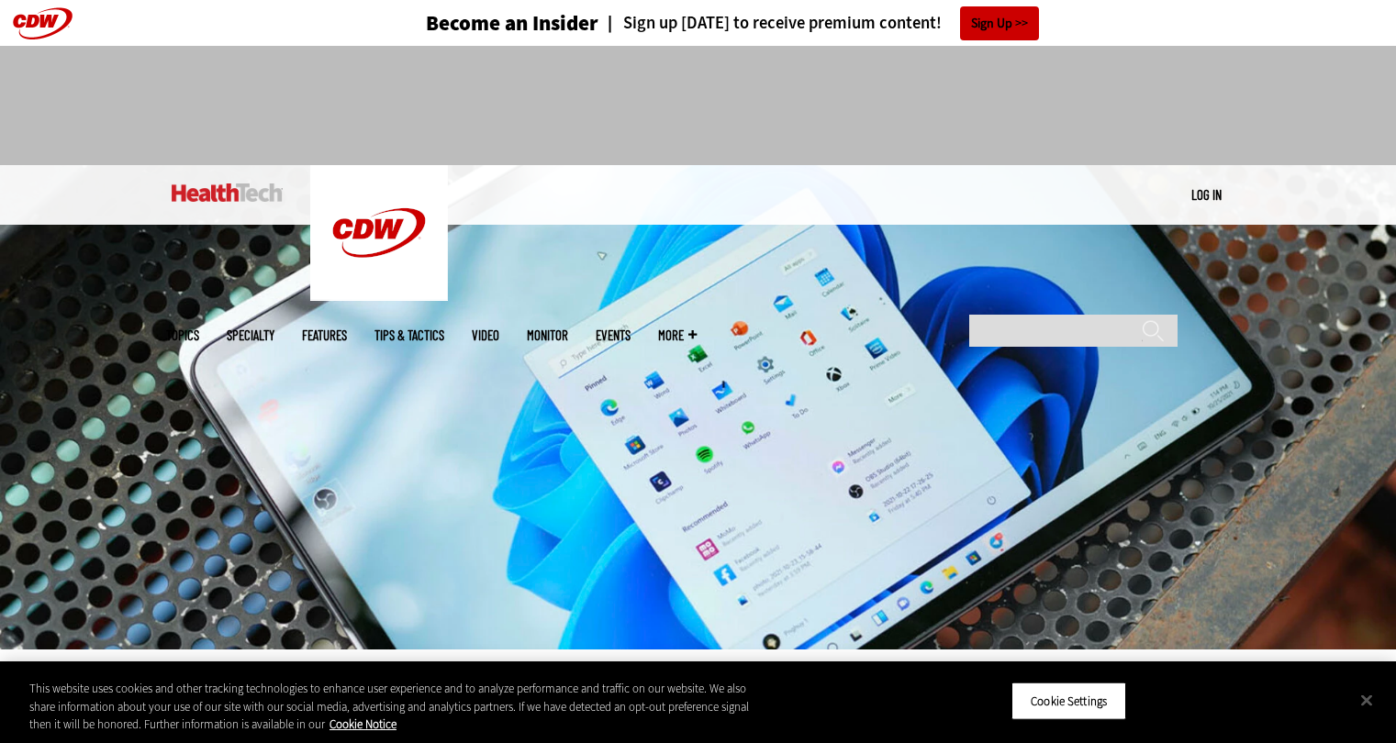 The height and width of the screenshot is (743, 1396). I want to click on a: Video, so click(485, 335).